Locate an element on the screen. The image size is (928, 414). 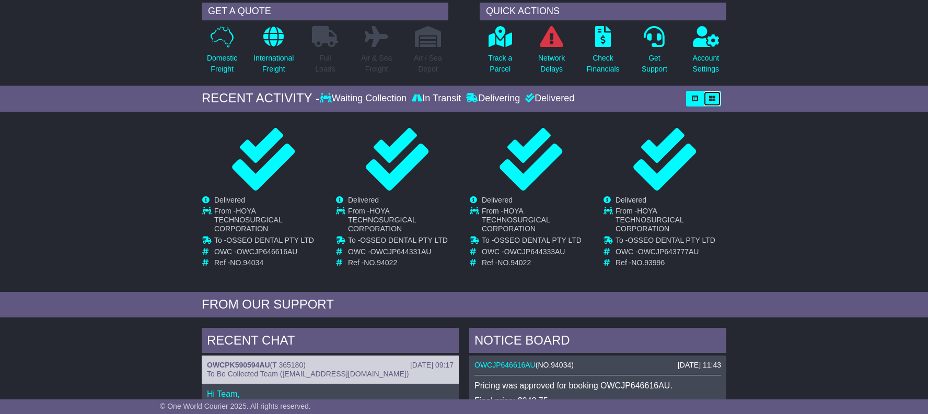
div: RECENT ACTIVITY - is located at coordinates (261, 98).